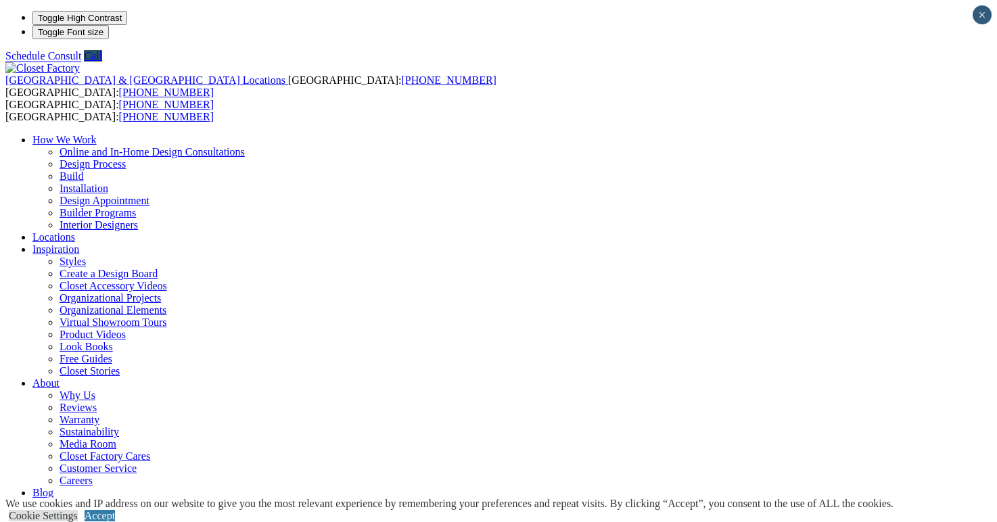 Image resolution: width=997 pixels, height=522 pixels. I want to click on a: Product Videos, so click(93, 334).